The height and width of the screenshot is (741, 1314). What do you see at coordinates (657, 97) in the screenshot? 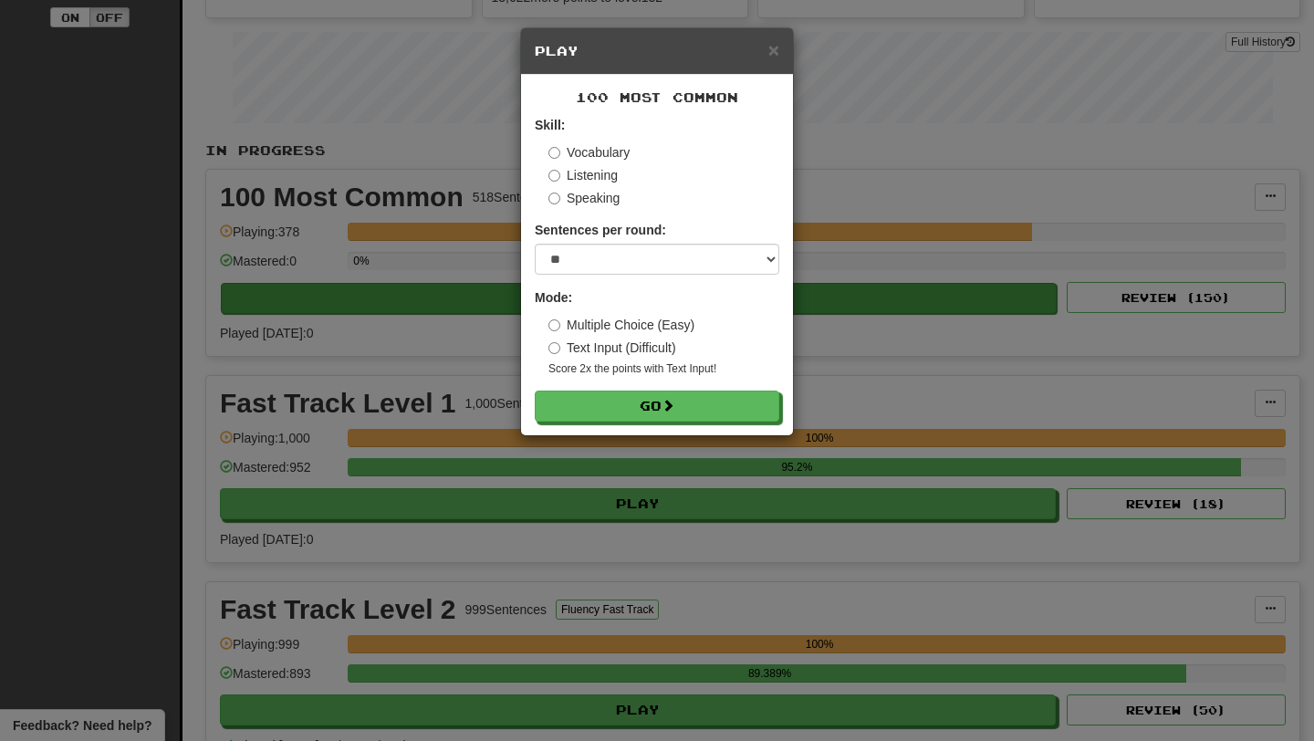
I see `span: 100 Most Common` at bounding box center [657, 97].